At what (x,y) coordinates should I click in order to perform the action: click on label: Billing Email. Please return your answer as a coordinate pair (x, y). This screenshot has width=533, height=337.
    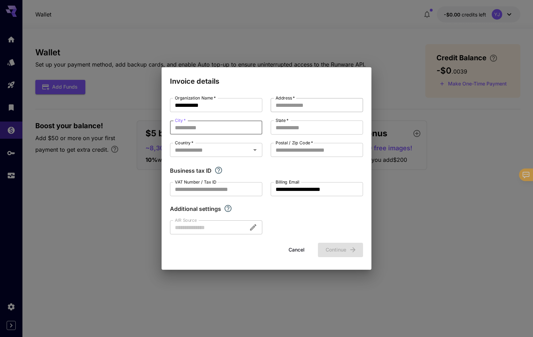
    Looking at the image, I should click on (288, 182).